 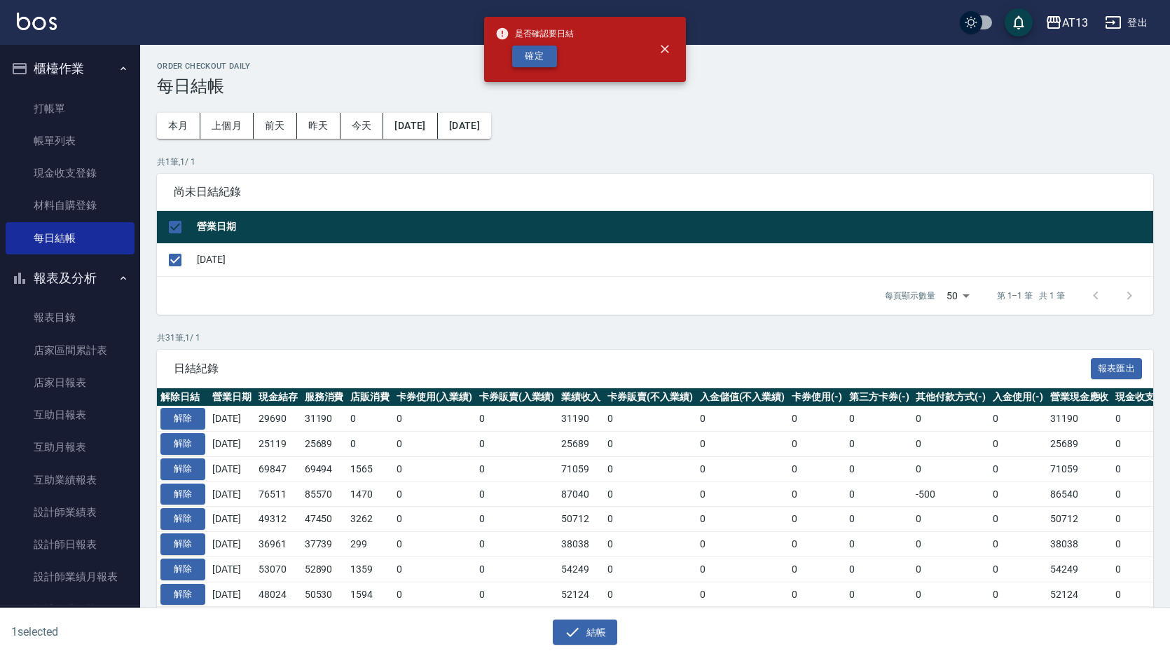 I want to click on td: -500, so click(x=951, y=494).